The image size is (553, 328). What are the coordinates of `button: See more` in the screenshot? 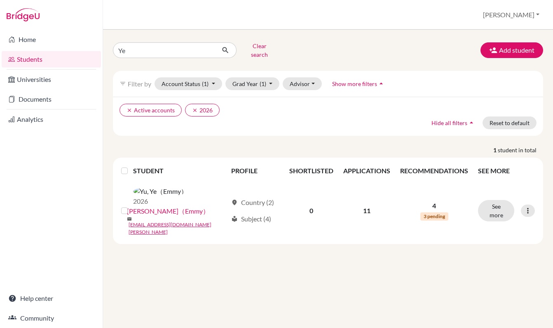 It's located at (496, 211).